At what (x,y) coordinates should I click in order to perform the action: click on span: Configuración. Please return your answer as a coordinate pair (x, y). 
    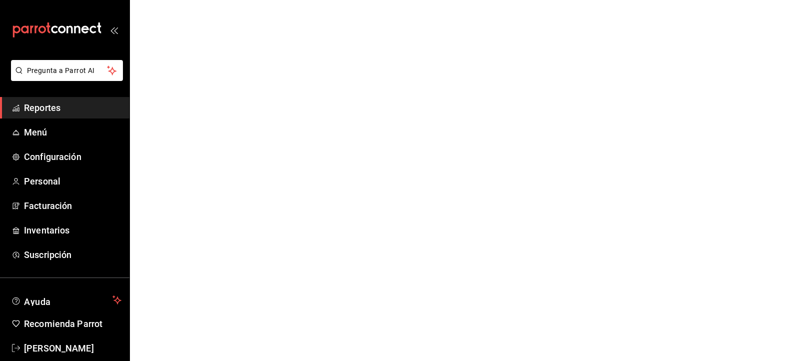
    Looking at the image, I should click on (72, 156).